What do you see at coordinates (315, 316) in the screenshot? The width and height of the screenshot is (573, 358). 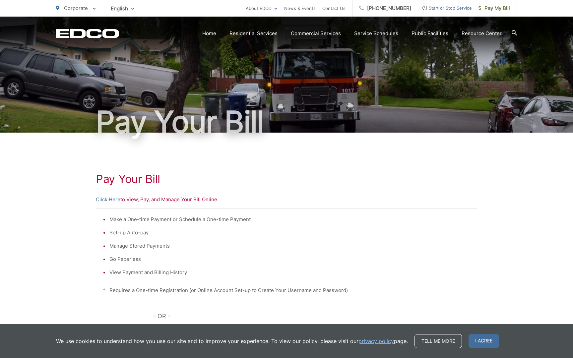 I see `p: - OR -` at bounding box center [315, 316].